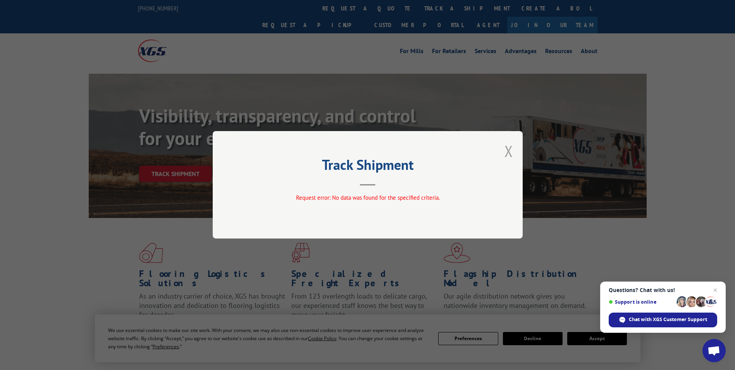  I want to click on span: Chat with XGS Customer Support, so click(668, 319).